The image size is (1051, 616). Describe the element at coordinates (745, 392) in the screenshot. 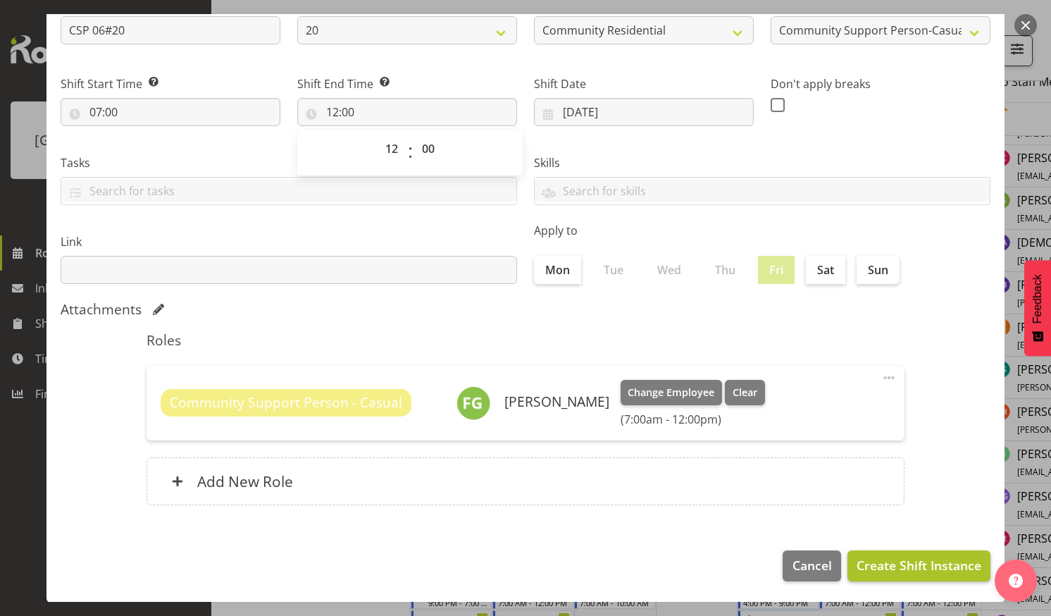

I see `button: Clear` at that location.